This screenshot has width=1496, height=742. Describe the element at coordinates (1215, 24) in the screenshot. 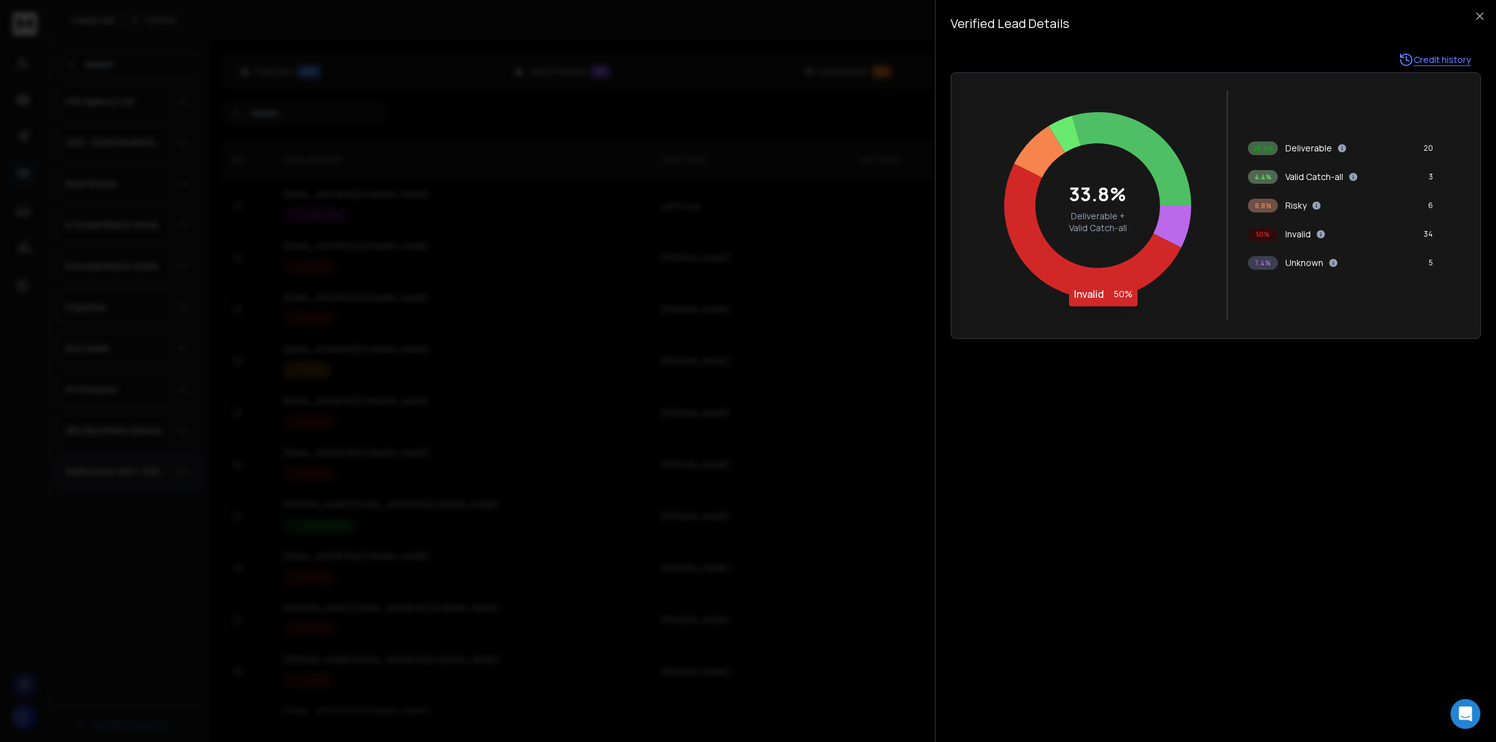

I see `h3: Verified Lead Details` at that location.